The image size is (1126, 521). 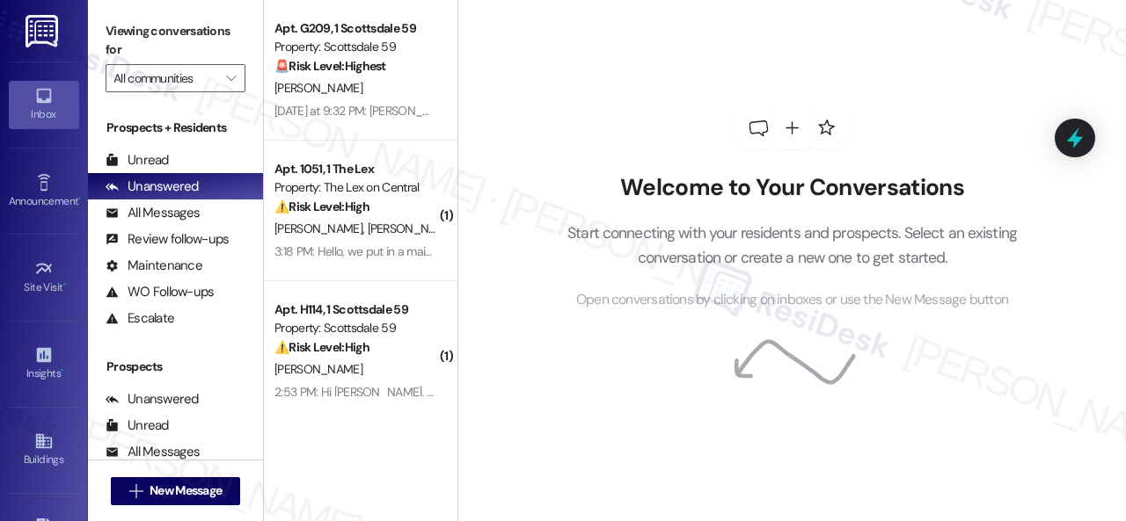 What do you see at coordinates (355, 310) in the screenshot?
I see `div: Apt. H114, 1 Scottsdale 59` at bounding box center [355, 310].